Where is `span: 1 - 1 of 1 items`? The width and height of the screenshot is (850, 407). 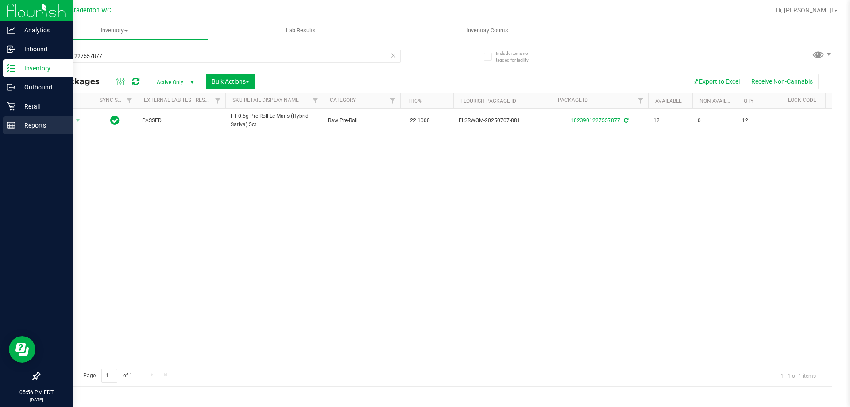 span: 1 - 1 of 1 items is located at coordinates (798, 375).